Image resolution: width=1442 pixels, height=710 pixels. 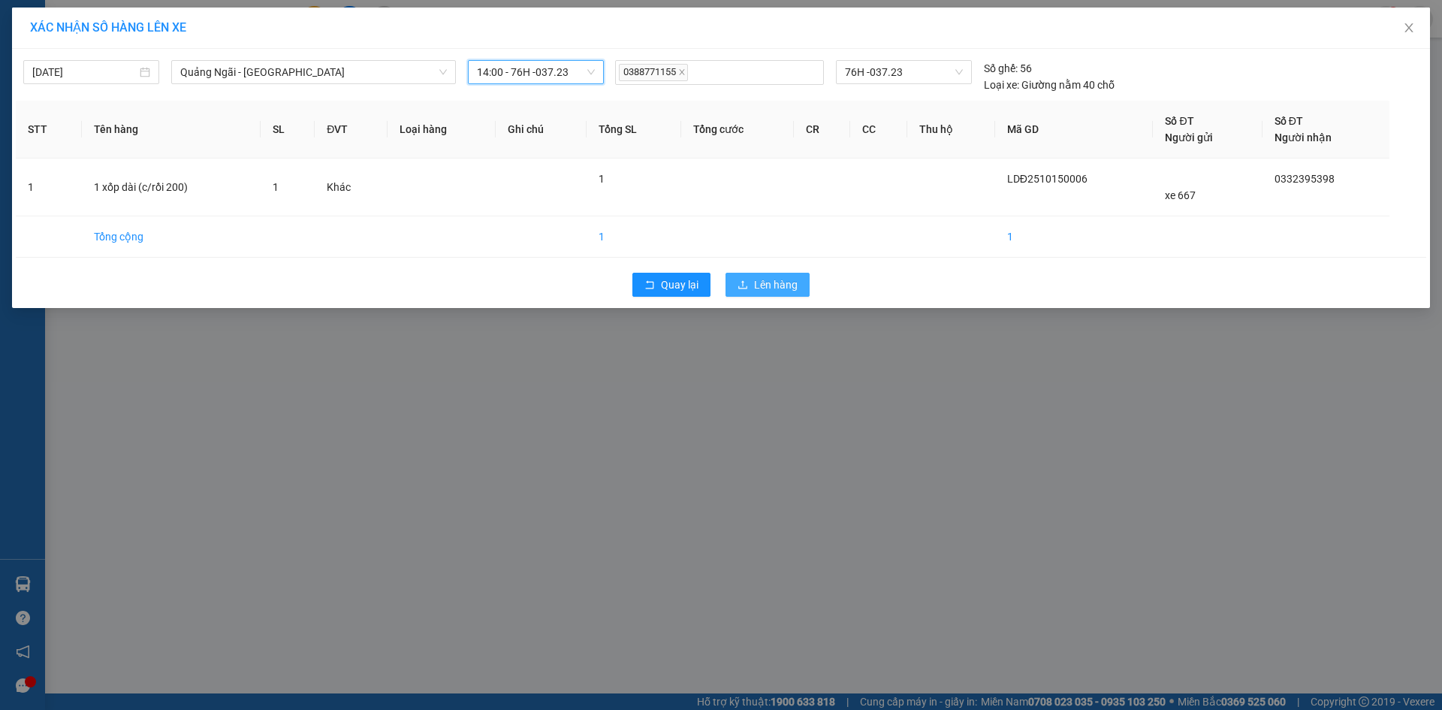 I want to click on td: Khác, so click(x=351, y=187).